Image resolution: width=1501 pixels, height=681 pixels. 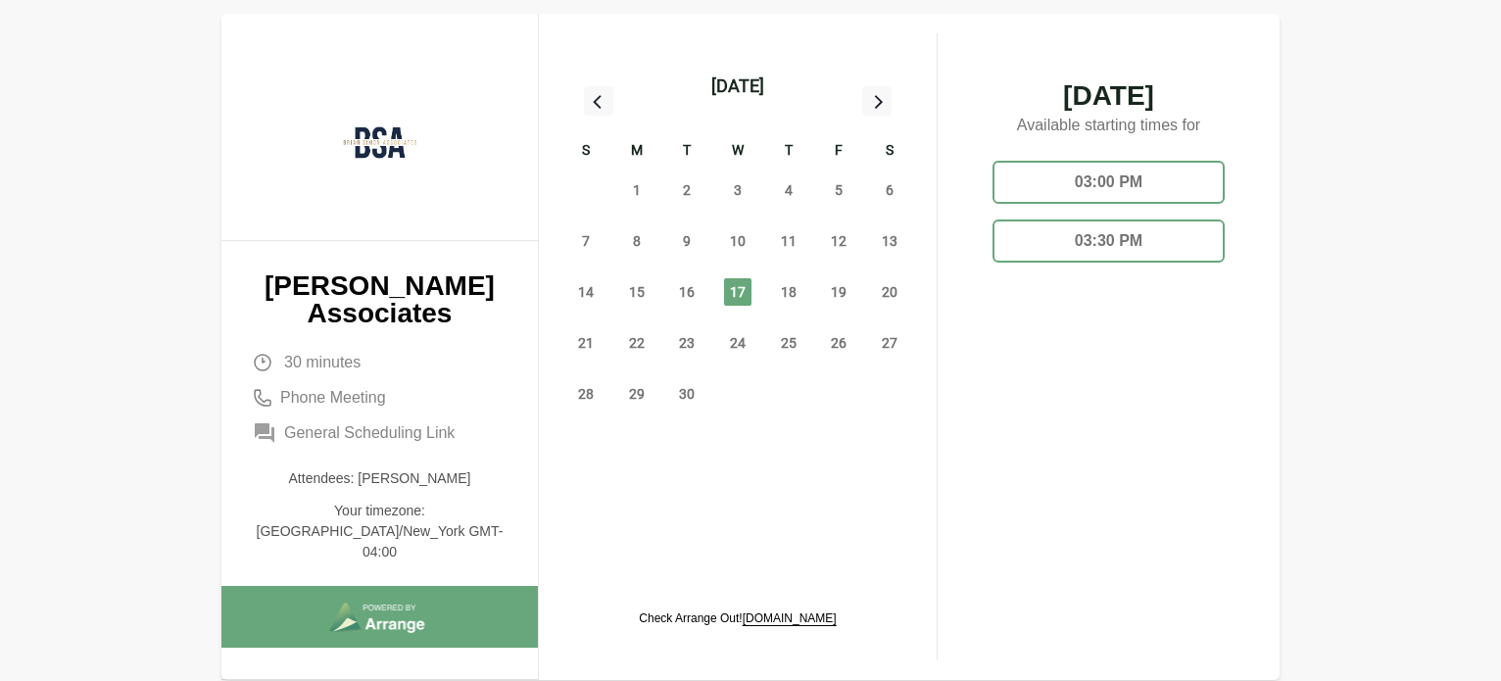 What do you see at coordinates (789, 292) in the screenshot?
I see `span: Thursday, September 18, 2025` at bounding box center [789, 292].